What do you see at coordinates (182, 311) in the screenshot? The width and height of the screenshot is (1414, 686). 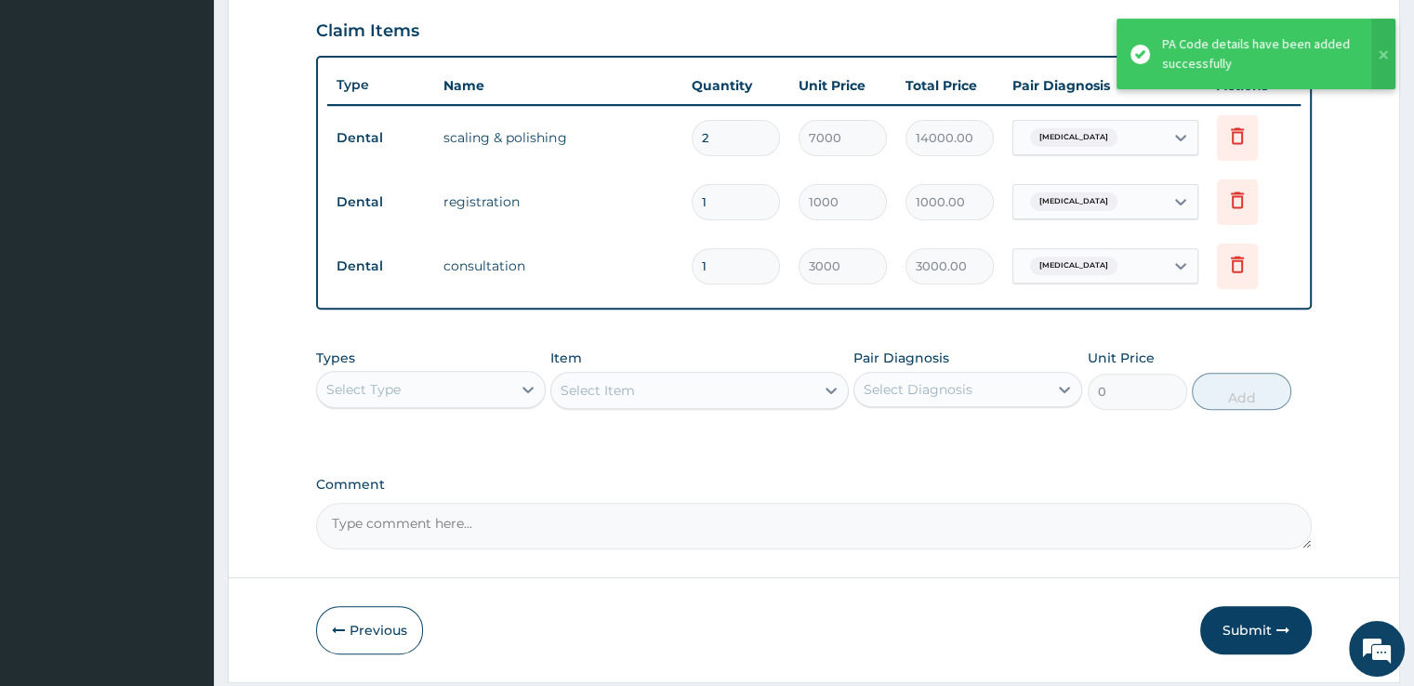 I see `span: We're online!` at bounding box center [182, 311].